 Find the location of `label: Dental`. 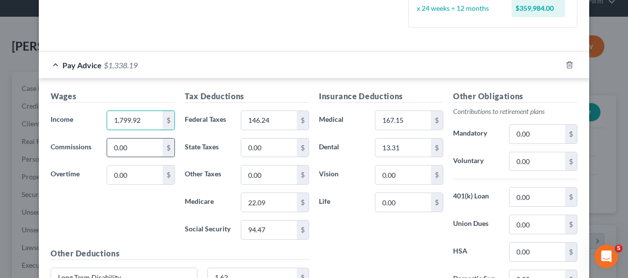

label: Dental is located at coordinates (342, 148).